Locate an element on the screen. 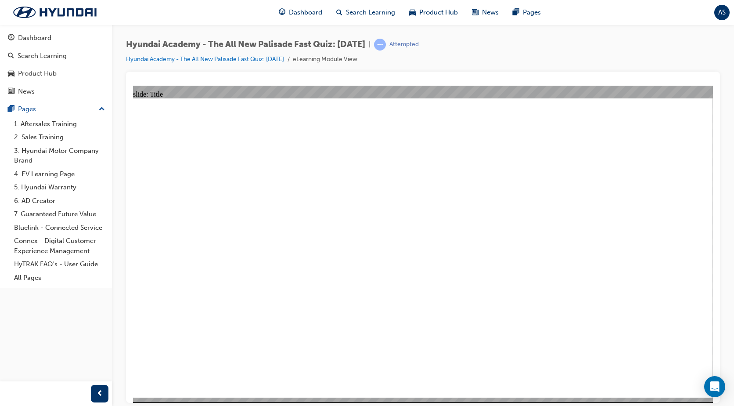  button: AS is located at coordinates (722, 12).